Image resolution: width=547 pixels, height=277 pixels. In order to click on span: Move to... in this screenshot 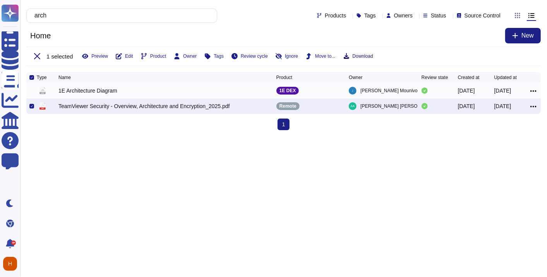, I will do `click(325, 56)`.